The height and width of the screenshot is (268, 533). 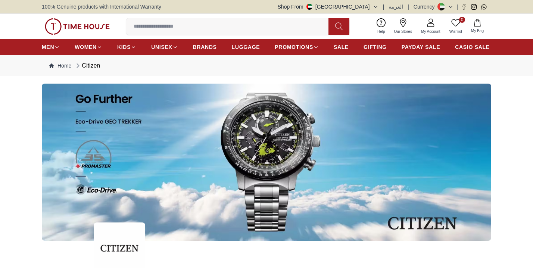 I want to click on span: My Bag, so click(x=478, y=31).